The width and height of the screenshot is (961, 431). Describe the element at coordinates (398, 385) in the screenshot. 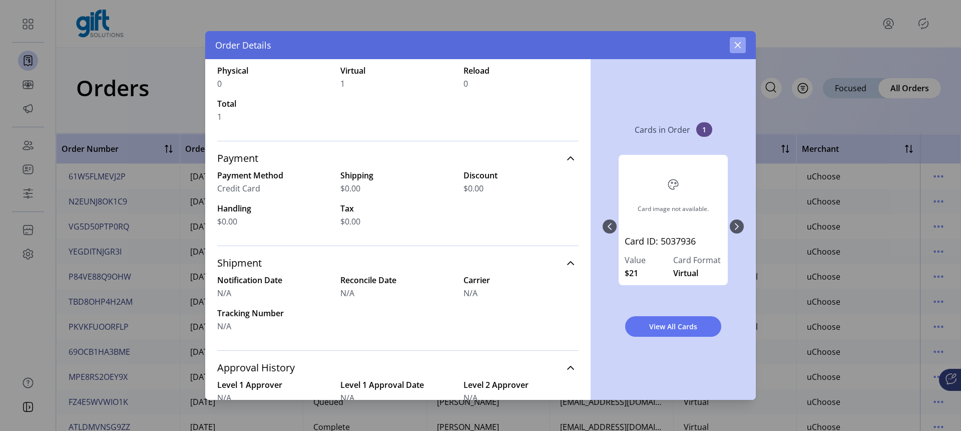

I see `label: Level 1 Approval Date` at that location.